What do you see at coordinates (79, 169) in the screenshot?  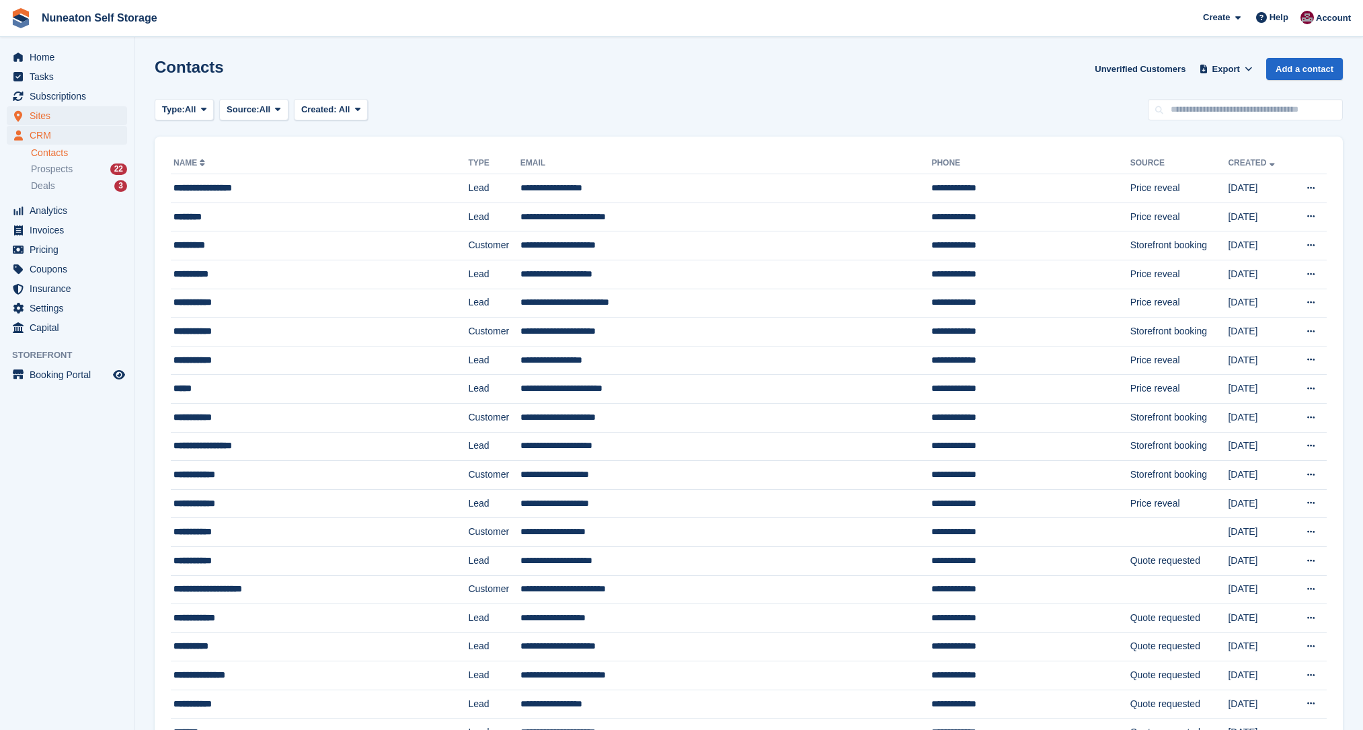 I see `a: Prospects 22` at bounding box center [79, 169].